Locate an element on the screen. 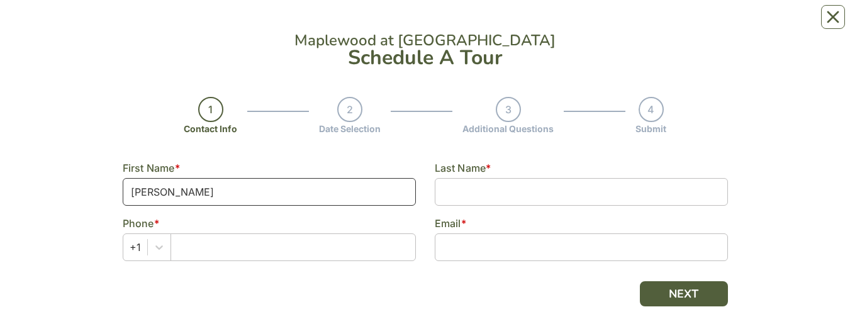 The image size is (850, 324). div: Contact Info is located at coordinates (210, 128).